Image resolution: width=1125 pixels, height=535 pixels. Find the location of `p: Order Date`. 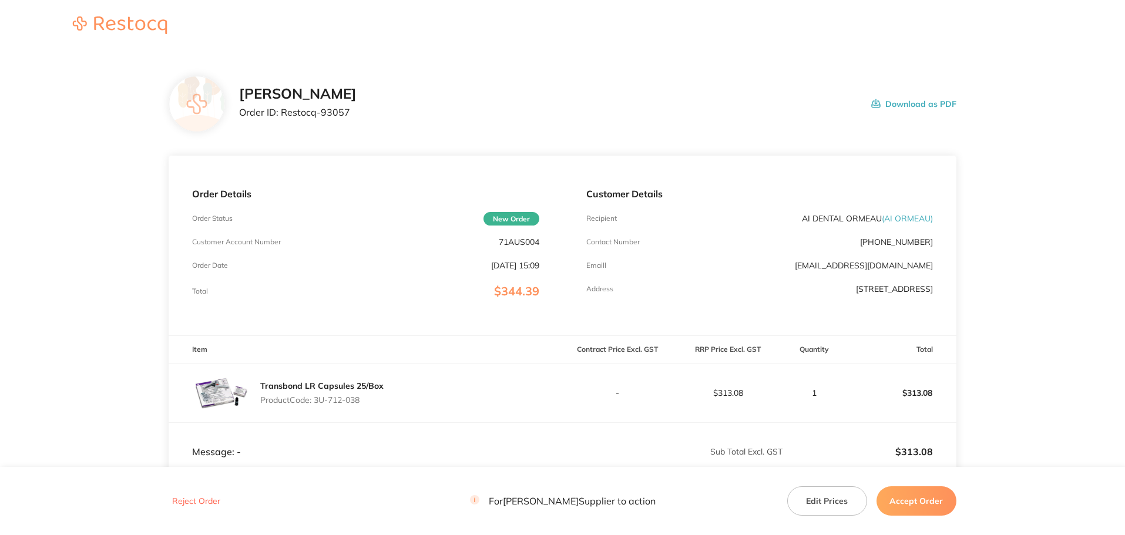

p: Order Date is located at coordinates (210, 265).